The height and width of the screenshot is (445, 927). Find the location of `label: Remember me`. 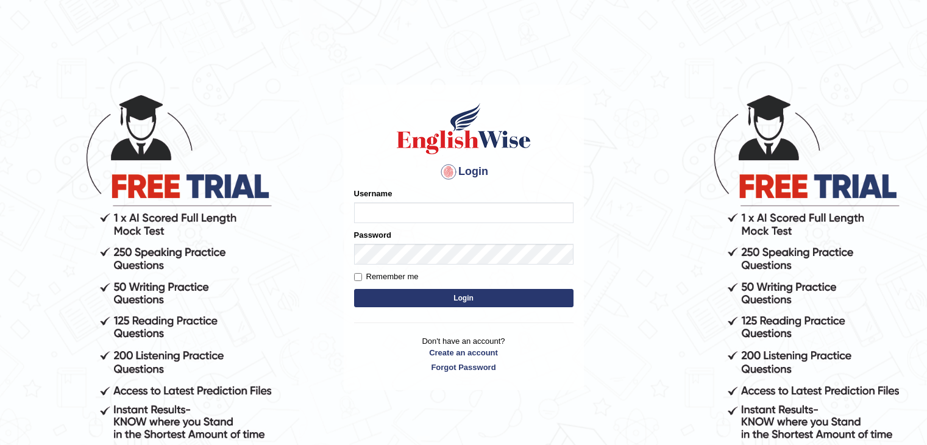

label: Remember me is located at coordinates (386, 277).